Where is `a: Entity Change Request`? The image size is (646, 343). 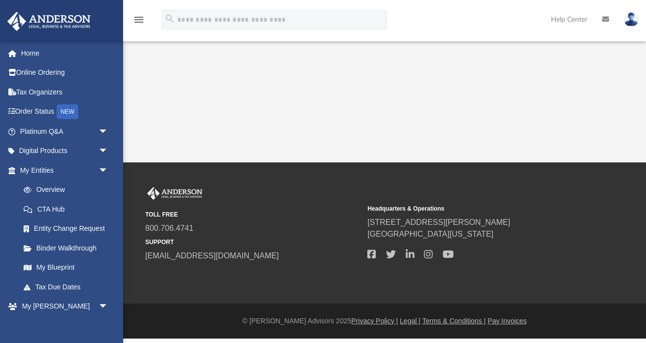
a: Entity Change Request is located at coordinates (68, 229).